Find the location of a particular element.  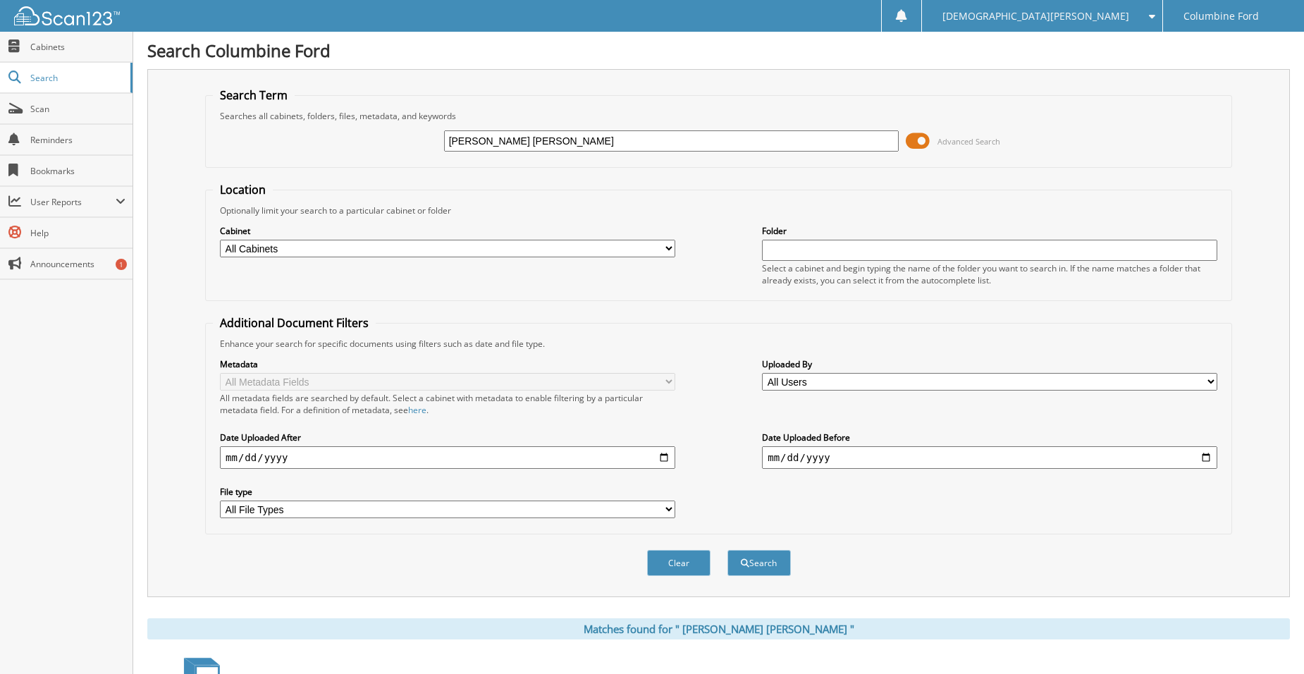

h1: Search Columbine Ford is located at coordinates (718, 50).